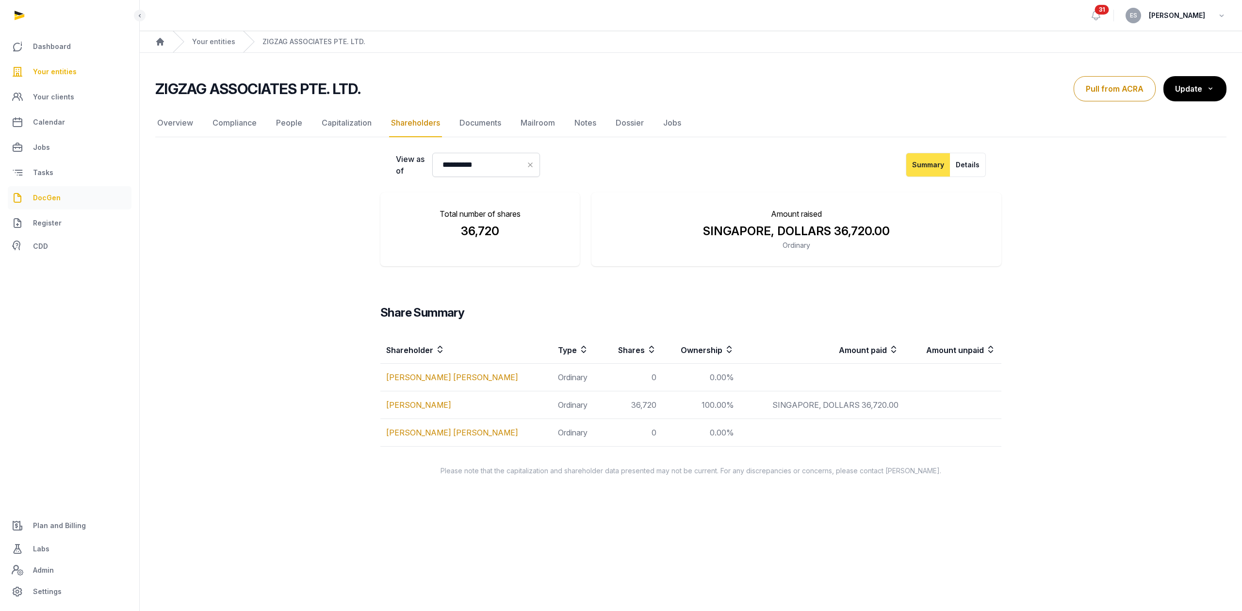 The image size is (1242, 611). What do you see at coordinates (41, 147) in the screenshot?
I see `span: Jobs` at bounding box center [41, 147].